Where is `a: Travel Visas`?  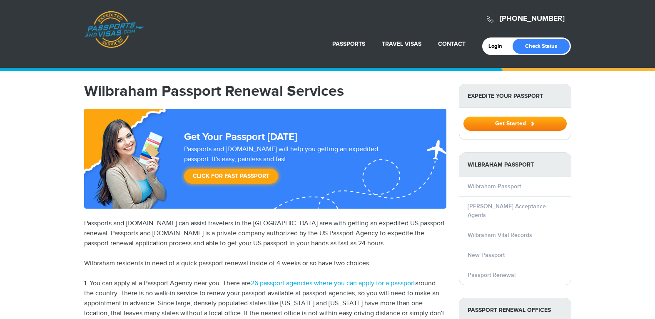
a: Travel Visas is located at coordinates (401, 44).